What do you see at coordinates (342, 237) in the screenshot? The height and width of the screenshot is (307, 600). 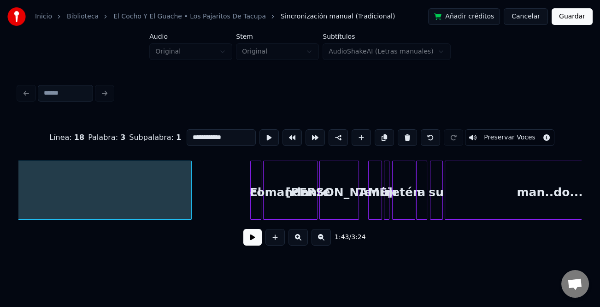 I see `span: 1:43` at bounding box center [342, 237].